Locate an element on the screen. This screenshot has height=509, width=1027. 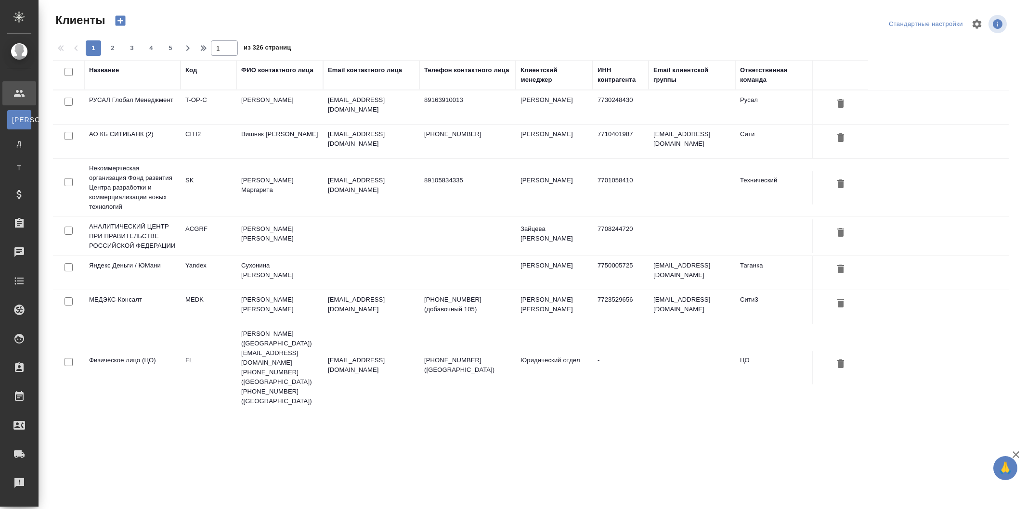
td: 7701058410 is located at coordinates (620, 188).